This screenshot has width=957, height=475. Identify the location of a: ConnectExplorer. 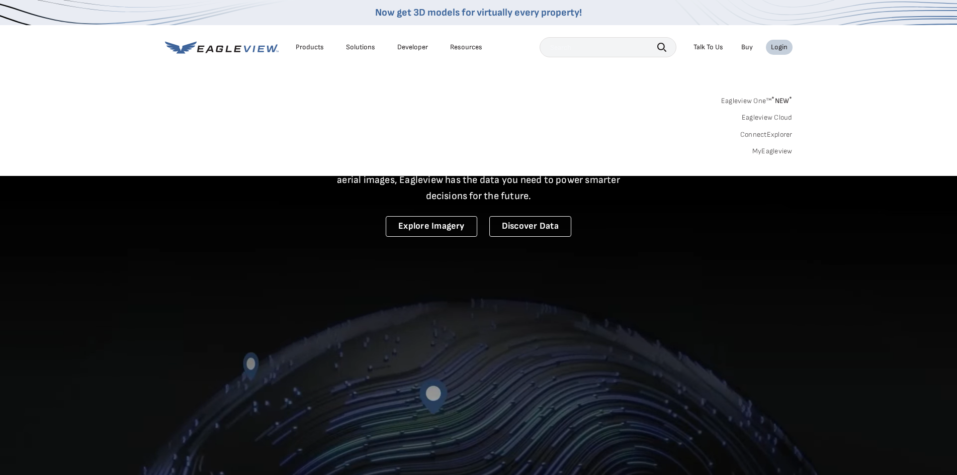
(766, 135).